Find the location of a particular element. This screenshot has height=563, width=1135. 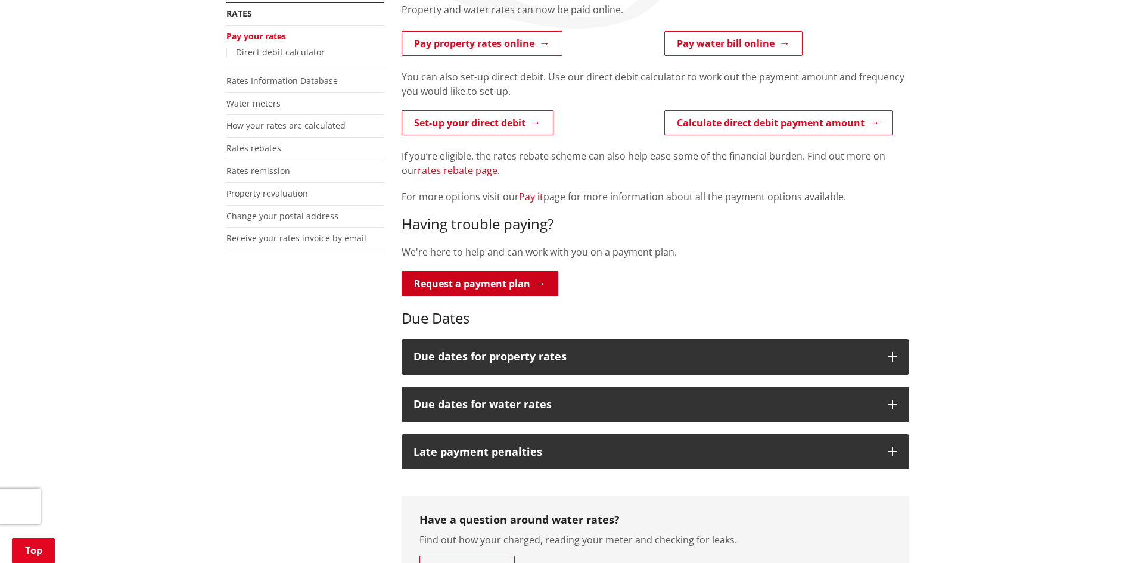

p: For more options visit our page for more information about all the payment options available. is located at coordinates (656, 197).